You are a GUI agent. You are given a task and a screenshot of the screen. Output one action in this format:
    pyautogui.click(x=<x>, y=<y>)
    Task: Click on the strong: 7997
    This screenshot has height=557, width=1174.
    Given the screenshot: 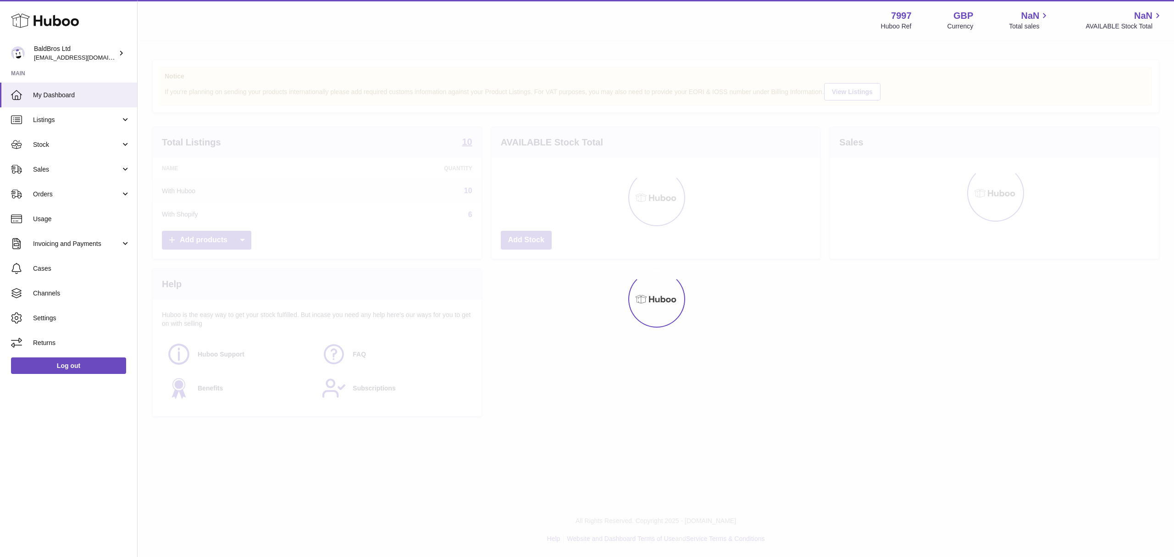 What is the action you would take?
    pyautogui.click(x=901, y=16)
    